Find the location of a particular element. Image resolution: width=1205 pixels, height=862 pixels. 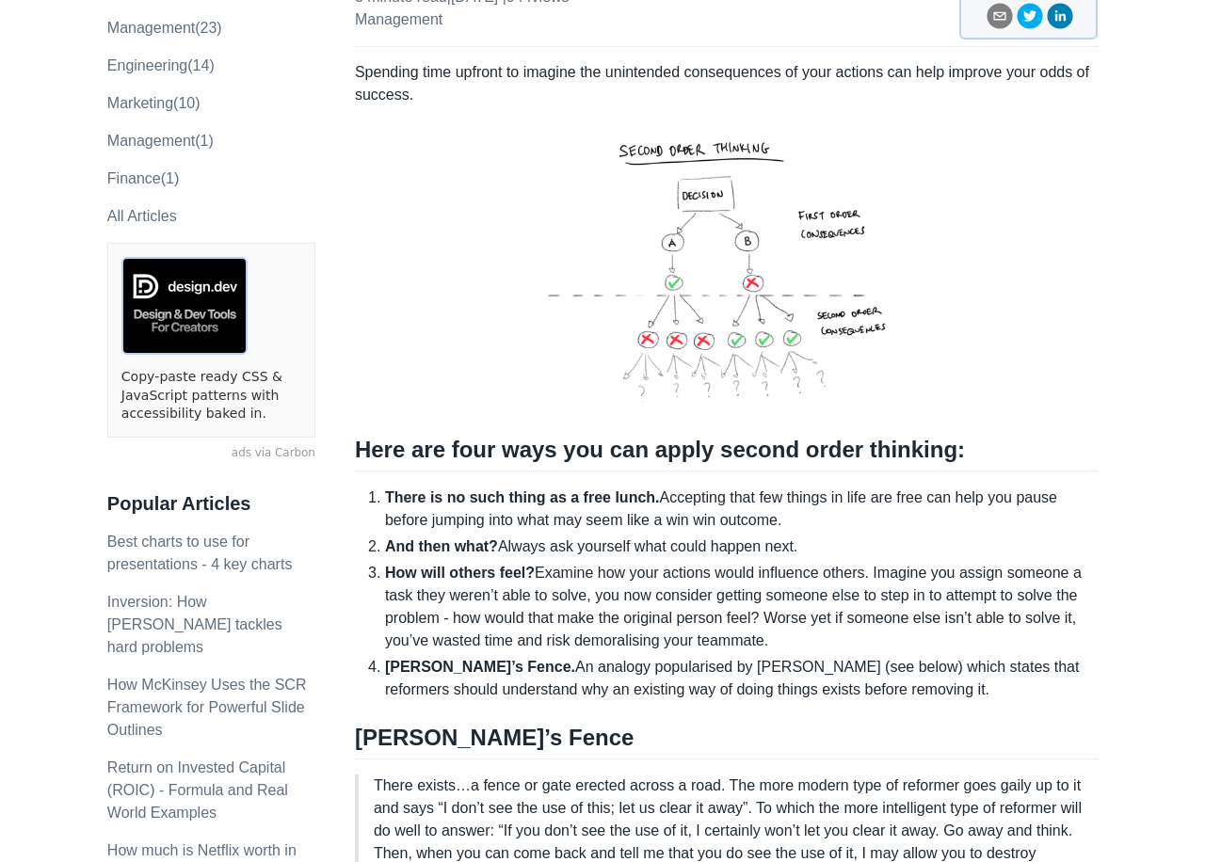

h2: Here are four ways you can apply second order thinking: is located at coordinates (726, 454).